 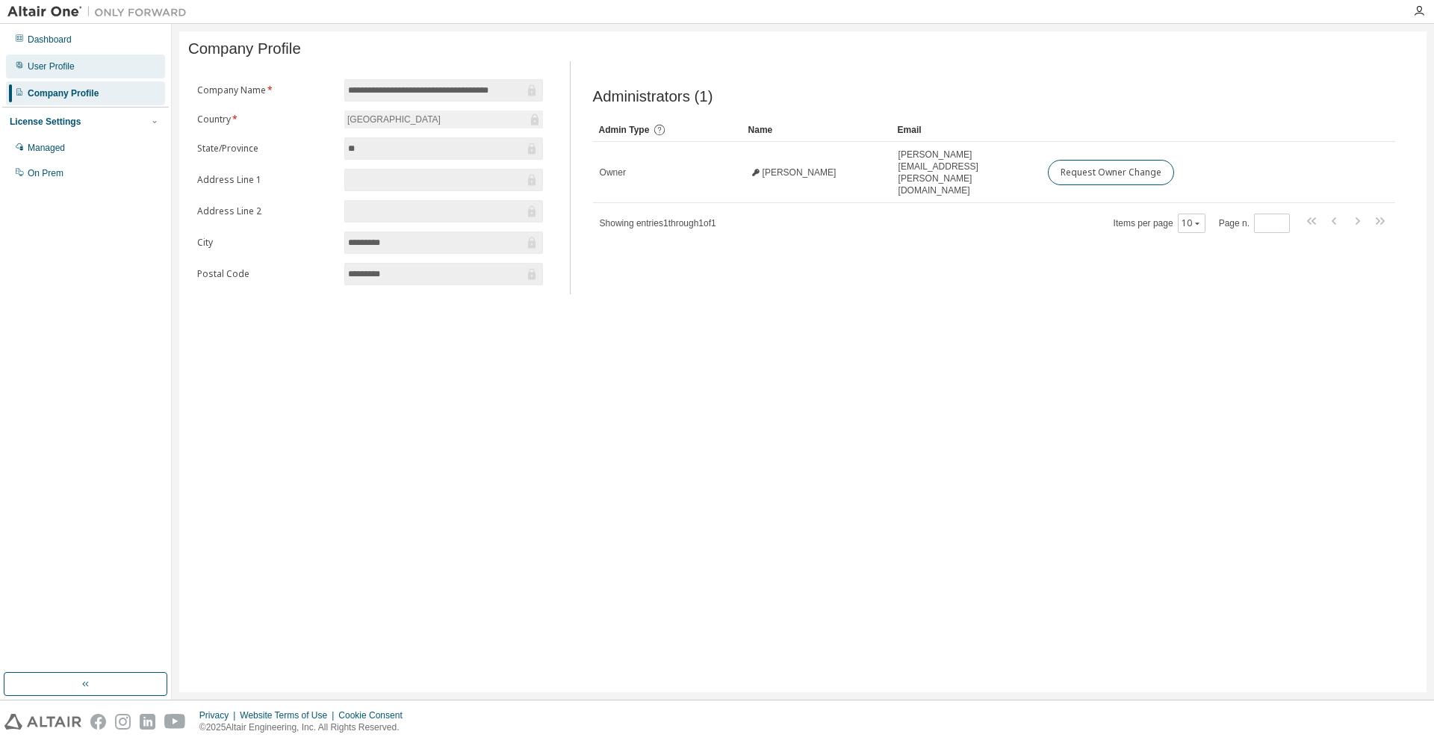 I want to click on div: Managed, so click(x=46, y=148).